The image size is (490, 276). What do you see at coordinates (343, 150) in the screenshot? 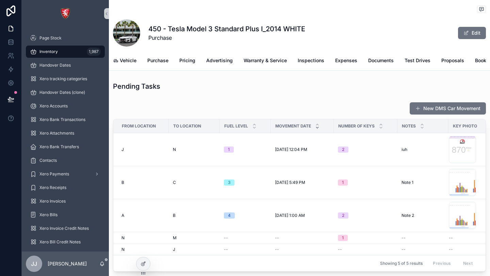
I see `div: 2` at bounding box center [343, 150].